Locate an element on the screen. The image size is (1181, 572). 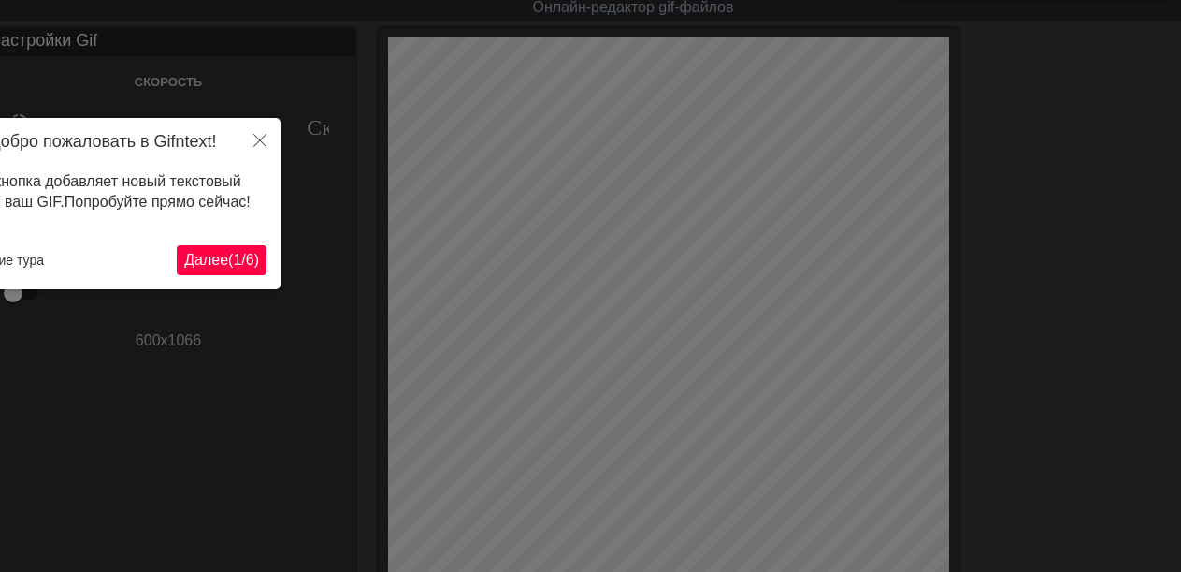
button: Закрыть is located at coordinates (260, 139).